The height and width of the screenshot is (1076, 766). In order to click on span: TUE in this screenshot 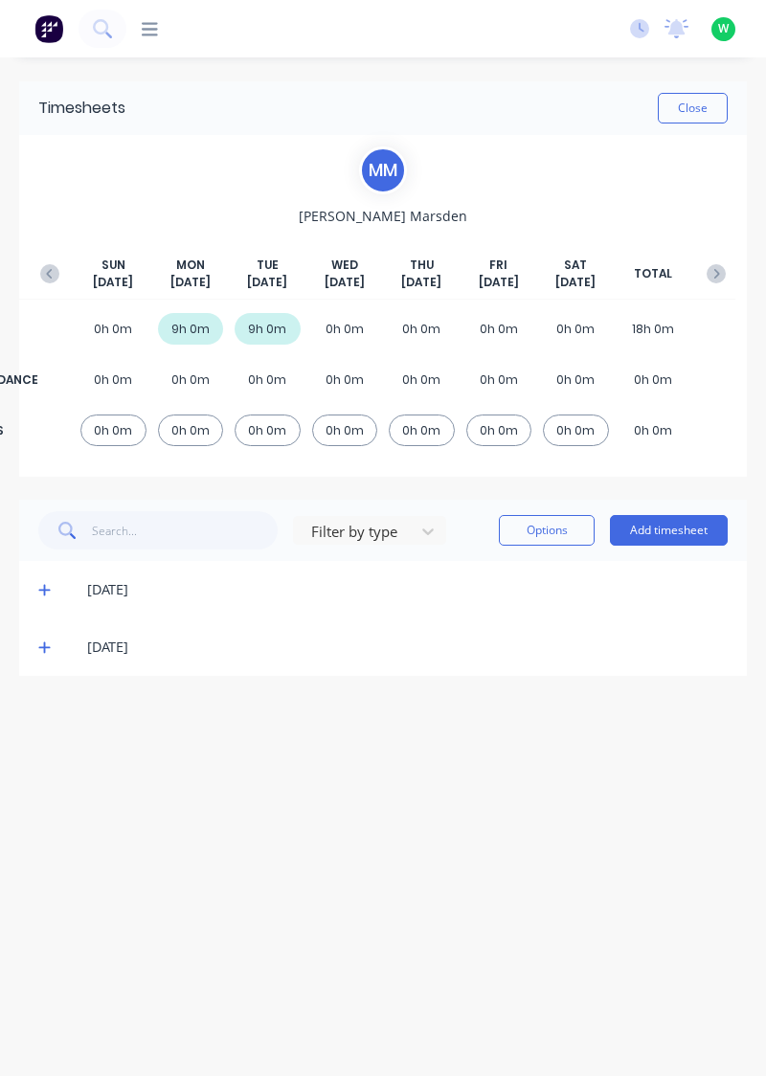, I will do `click(267, 265)`.